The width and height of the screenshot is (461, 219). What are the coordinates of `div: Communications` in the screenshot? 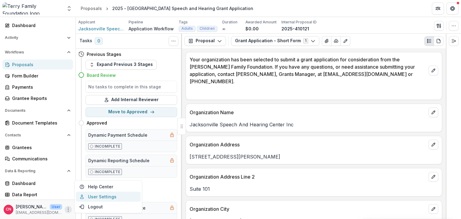 It's located at (40, 158).